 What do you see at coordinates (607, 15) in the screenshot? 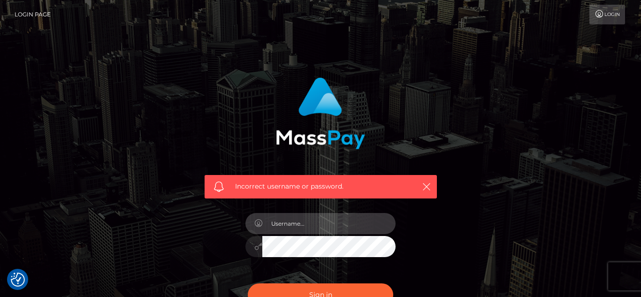
I see `a: Login` at bounding box center [607, 15].